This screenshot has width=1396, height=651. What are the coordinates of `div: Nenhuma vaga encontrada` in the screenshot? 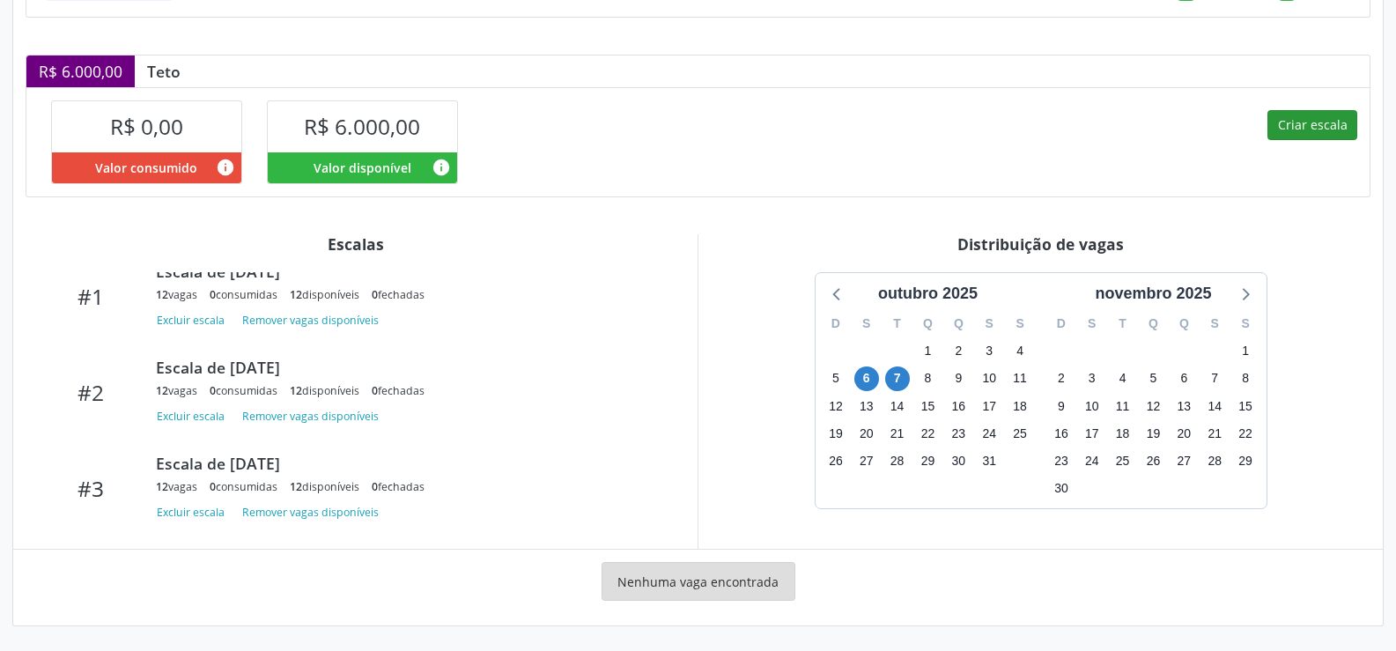 It's located at (699, 581).